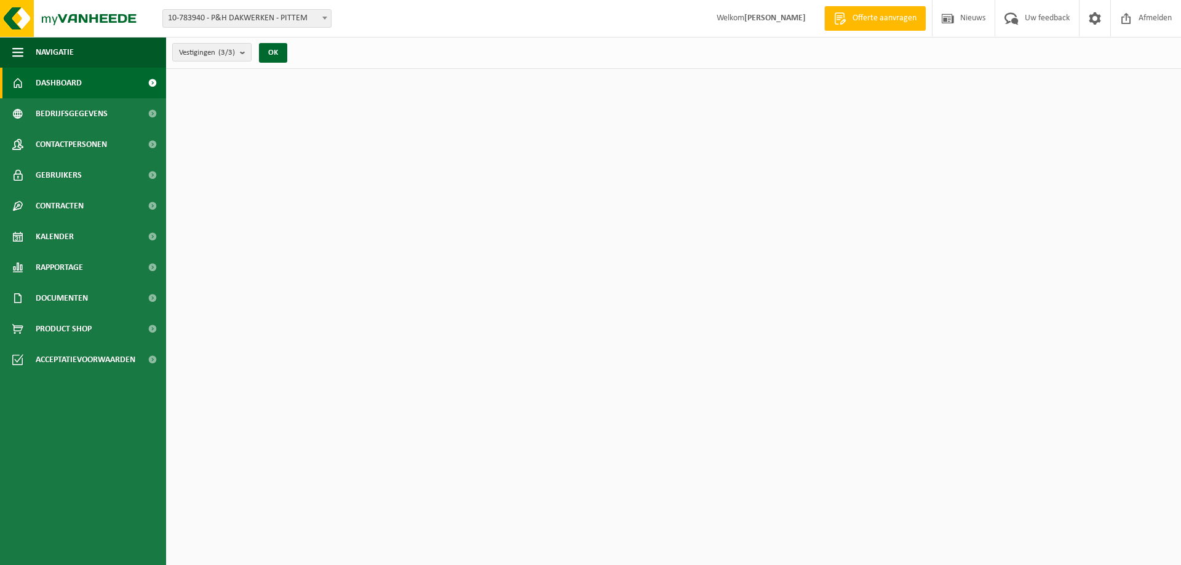  What do you see at coordinates (874, 18) in the screenshot?
I see `a: Offerte aanvragen` at bounding box center [874, 18].